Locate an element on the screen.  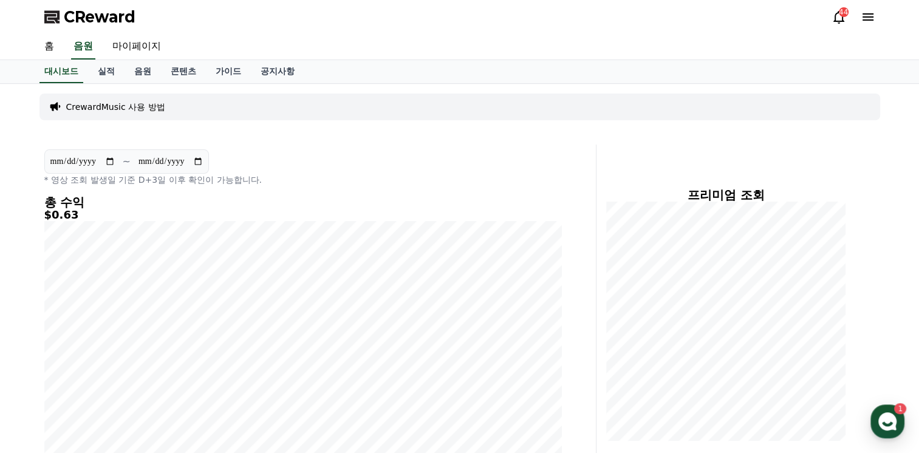
a: 마이페이지 is located at coordinates (137, 47).